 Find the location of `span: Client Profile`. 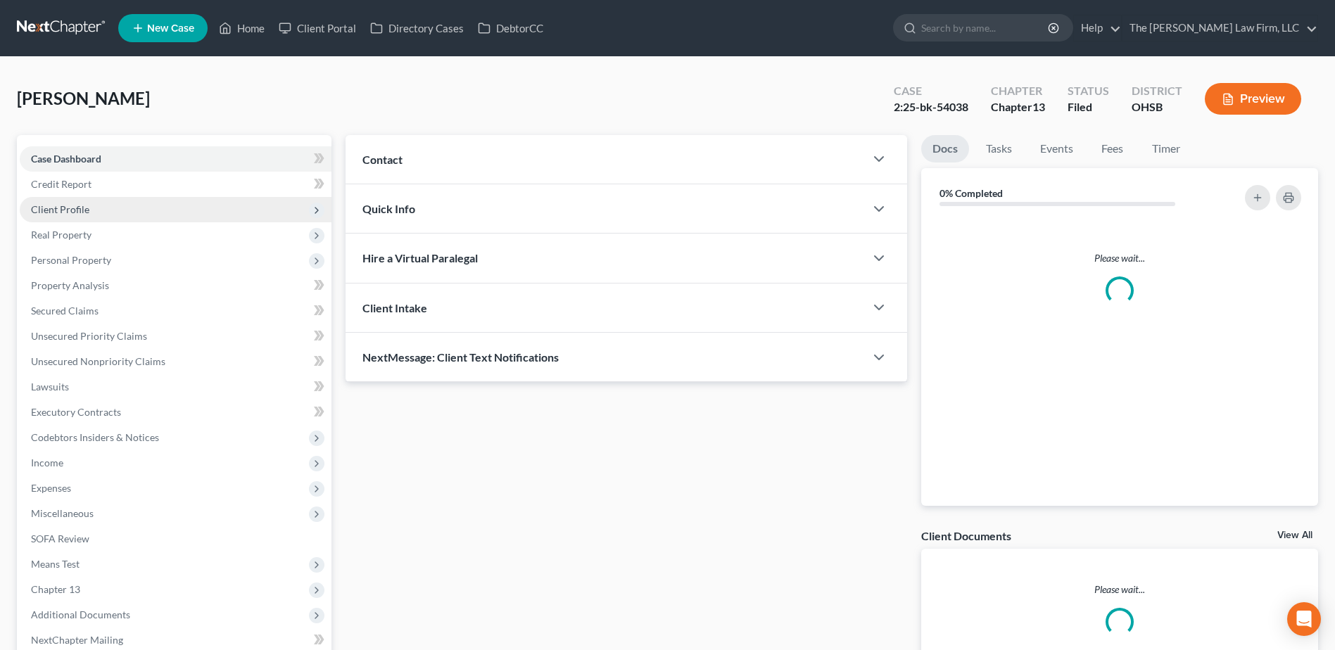

span: Client Profile is located at coordinates (60, 209).